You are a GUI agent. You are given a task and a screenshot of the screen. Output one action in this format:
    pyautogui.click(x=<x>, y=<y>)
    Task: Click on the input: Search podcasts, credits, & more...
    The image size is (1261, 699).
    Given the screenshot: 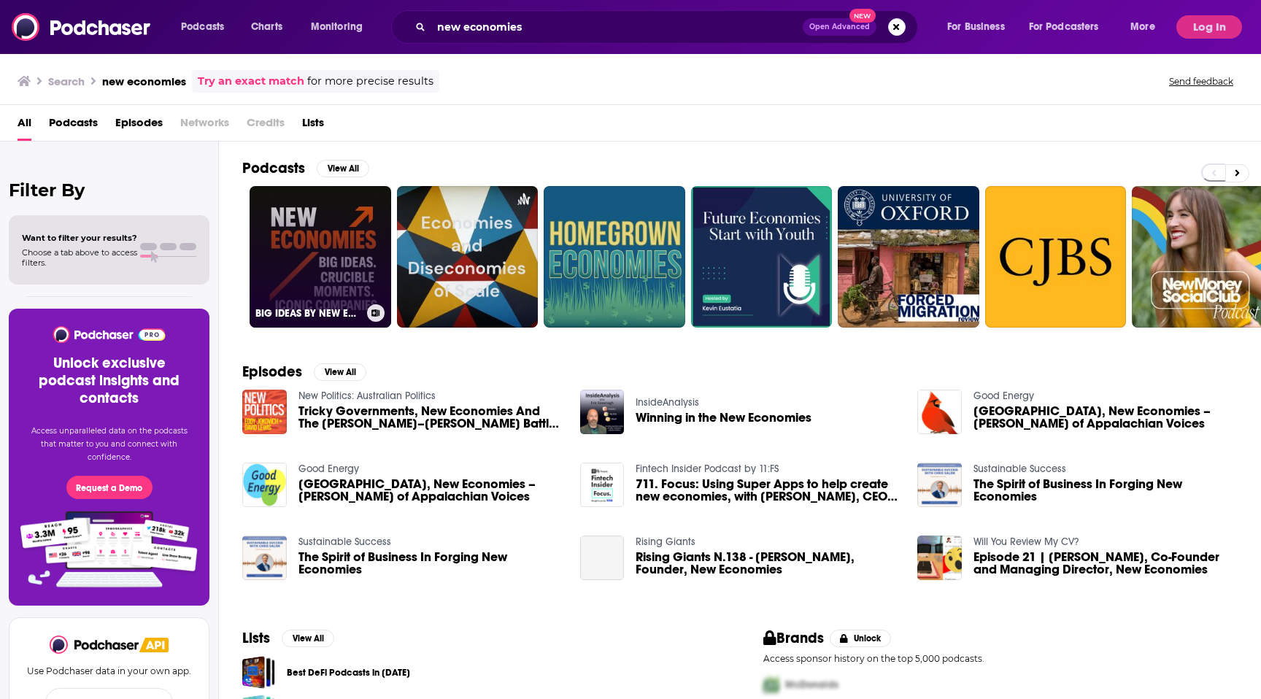 What is the action you would take?
    pyautogui.click(x=616, y=27)
    